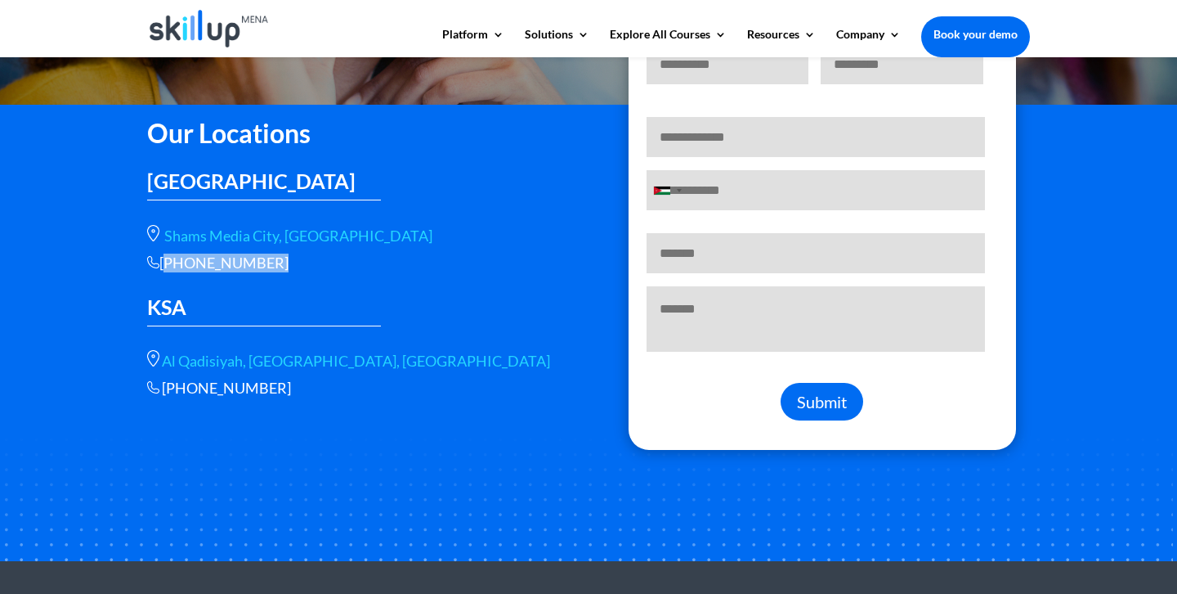 The width and height of the screenshot is (1177, 594). What do you see at coordinates (226, 388) in the screenshot?
I see `span: Call phone number +966 56 566 9461` at bounding box center [226, 388].